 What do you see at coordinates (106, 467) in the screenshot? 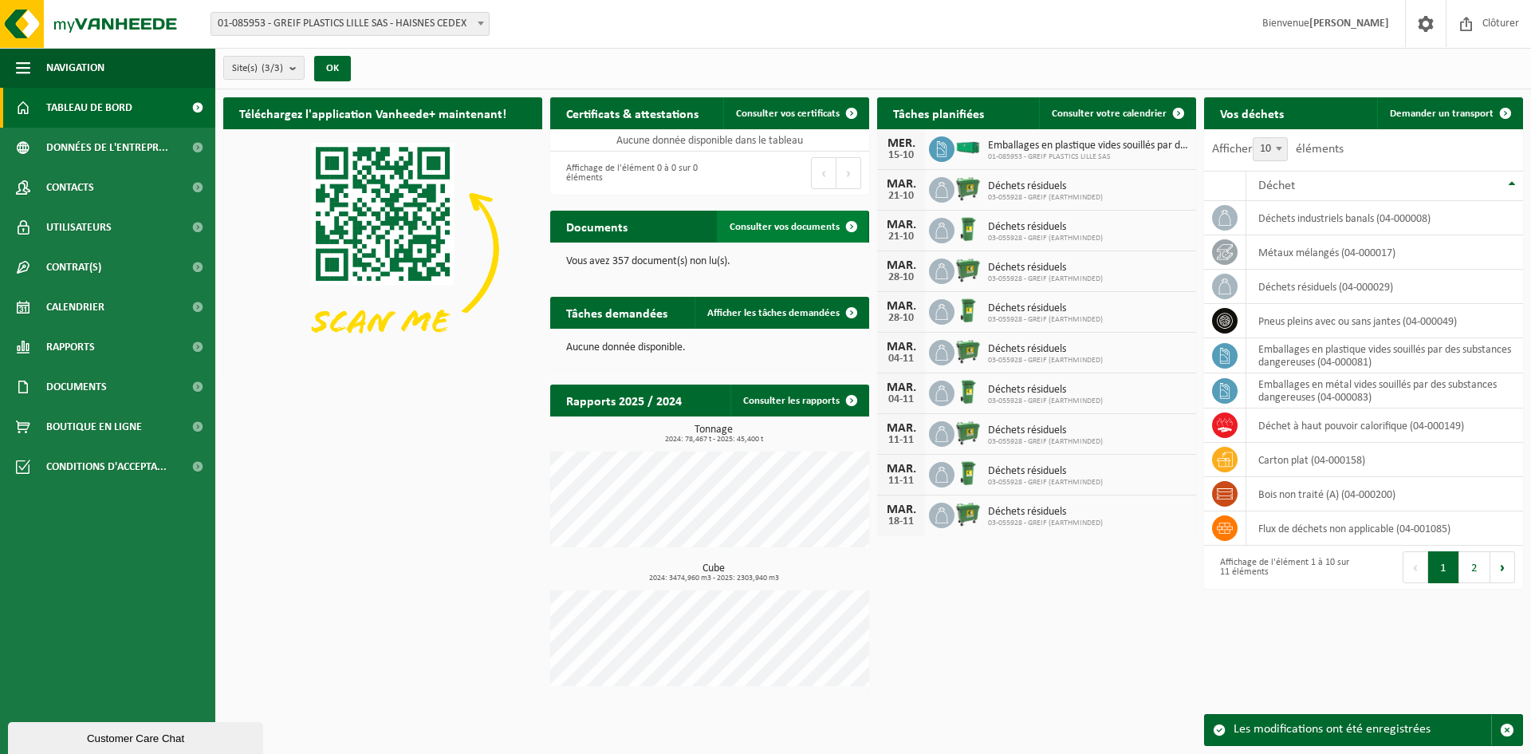
I see `span: Conditions d'accepta...` at bounding box center [106, 467].